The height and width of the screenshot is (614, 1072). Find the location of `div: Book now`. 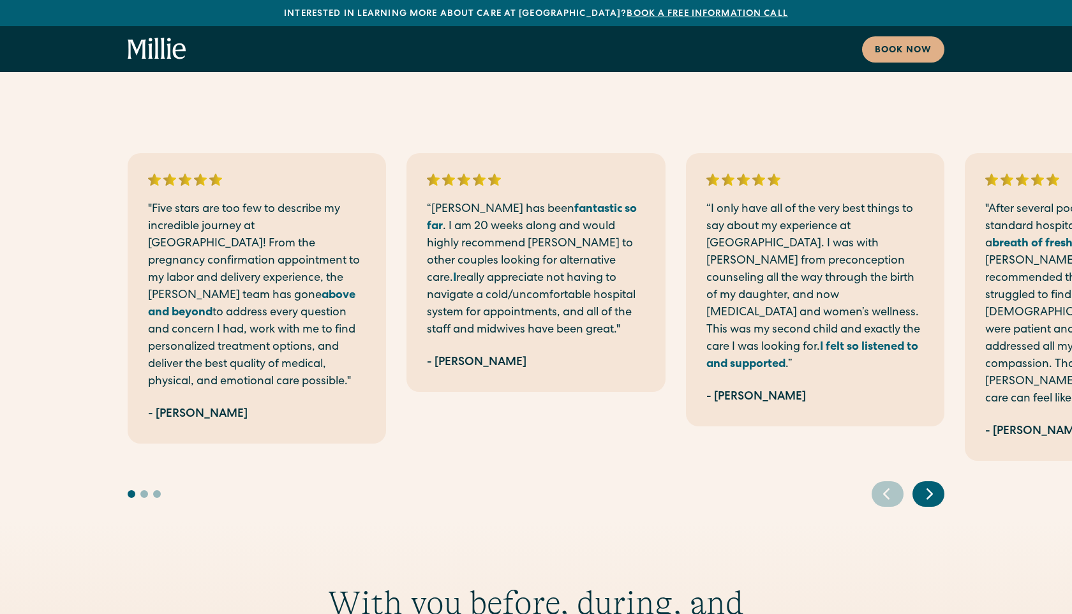

div: Book now is located at coordinates (903, 50).